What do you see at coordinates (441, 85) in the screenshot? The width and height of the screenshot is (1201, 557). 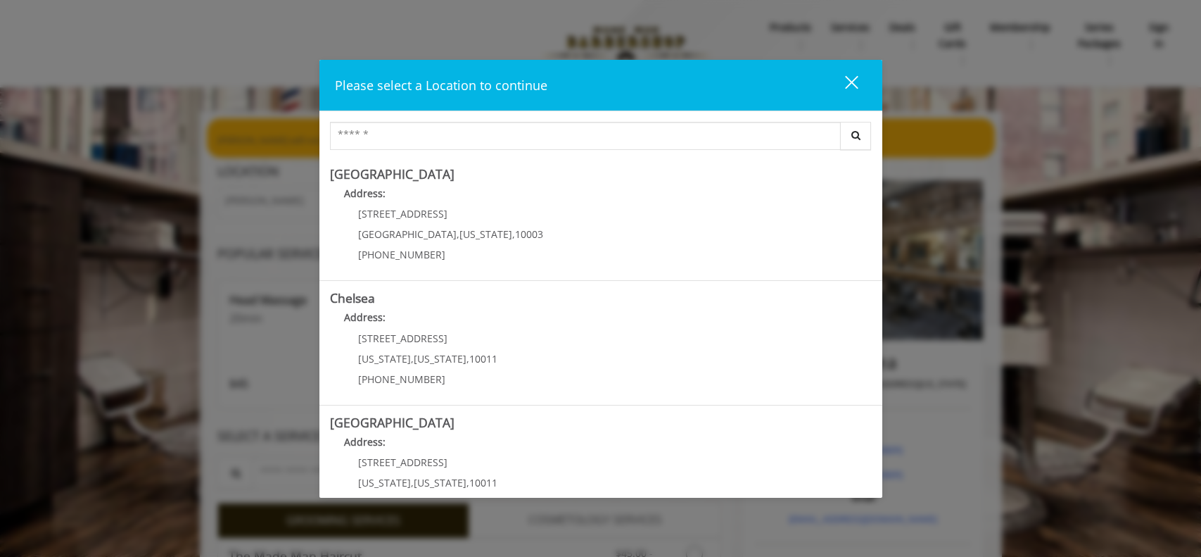 I see `span: Please select a Location to continue` at bounding box center [441, 85].